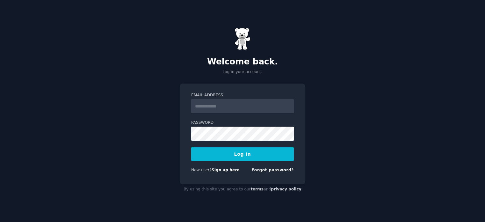 The image size is (485, 222). What do you see at coordinates (243, 123) in the screenshot?
I see `label: Password` at bounding box center [243, 123].